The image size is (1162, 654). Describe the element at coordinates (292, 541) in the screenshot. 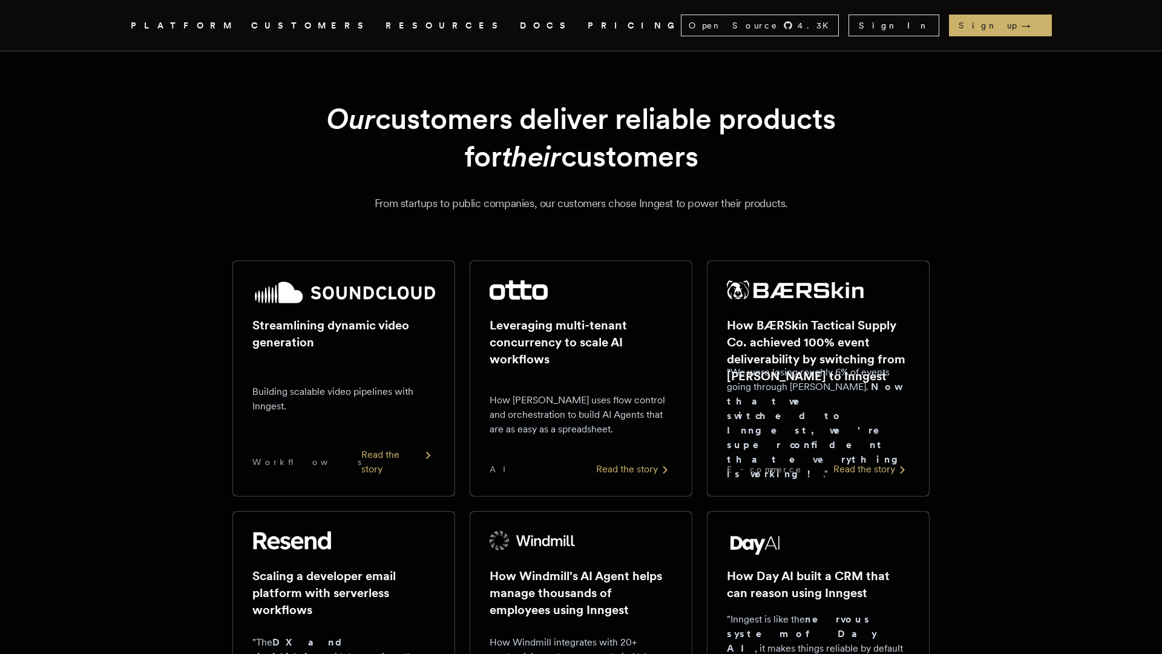

I see `img: Resend` at that location.